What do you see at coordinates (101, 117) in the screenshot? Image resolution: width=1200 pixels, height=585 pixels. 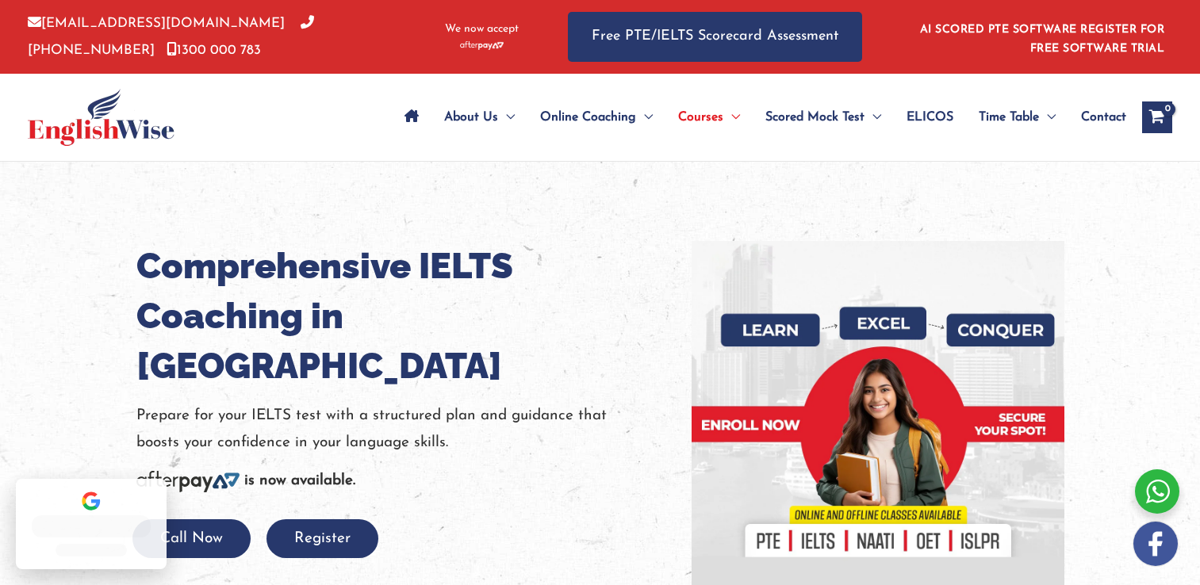 I see `img: cropped-ew-logo` at bounding box center [101, 117].